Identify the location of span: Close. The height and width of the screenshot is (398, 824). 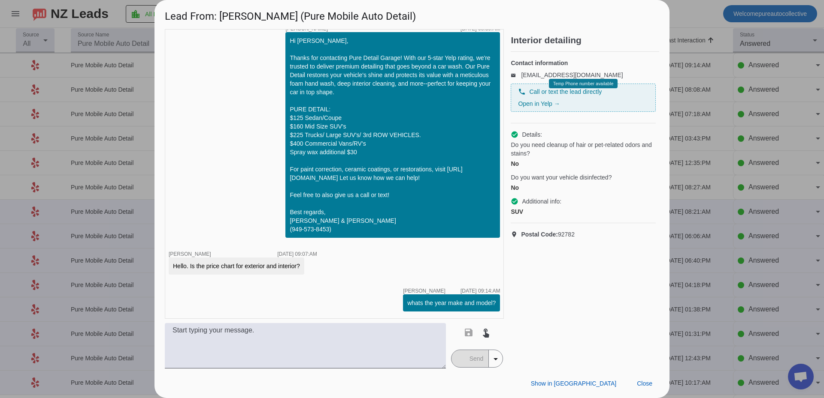
(644, 384).